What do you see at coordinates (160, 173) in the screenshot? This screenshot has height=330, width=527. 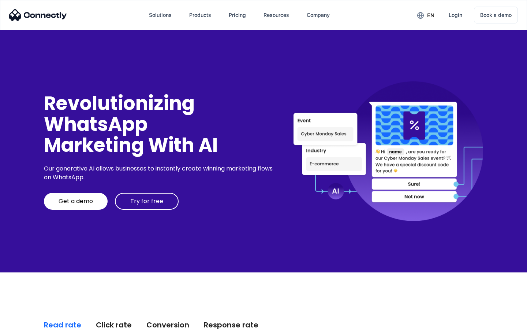 I see `div: Our generative AI allows businesses to instantly create winning marketing flows on WhatsApp.` at bounding box center [160, 173].